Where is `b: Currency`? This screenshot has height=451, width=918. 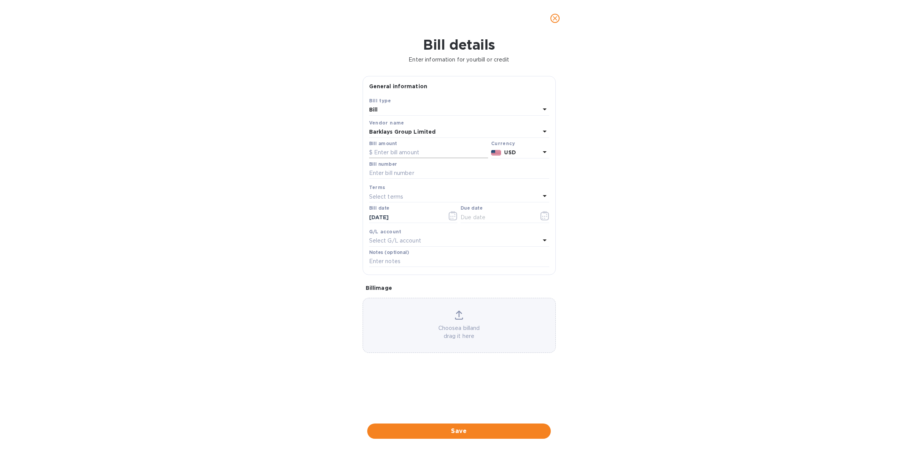 b: Currency is located at coordinates (503, 143).